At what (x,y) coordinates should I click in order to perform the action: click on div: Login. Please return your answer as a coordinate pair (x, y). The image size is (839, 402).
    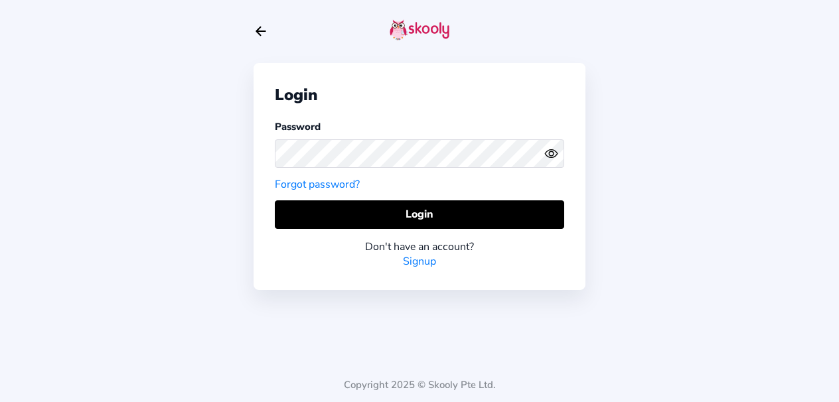
    Looking at the image, I should click on (420, 95).